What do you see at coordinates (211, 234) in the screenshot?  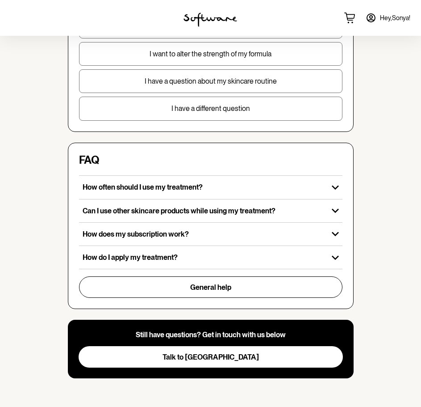 I see `button: How does my subscription work?` at bounding box center [211, 234].